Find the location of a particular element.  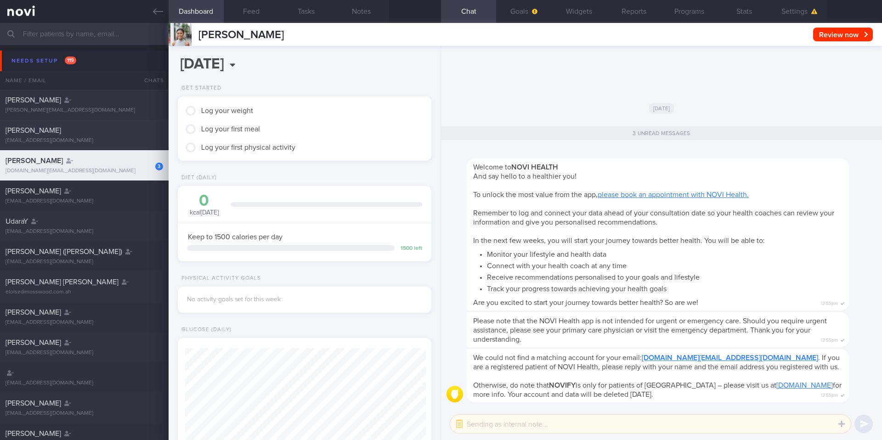

li: Monitor your lifestyle and health data is located at coordinates (665, 253).